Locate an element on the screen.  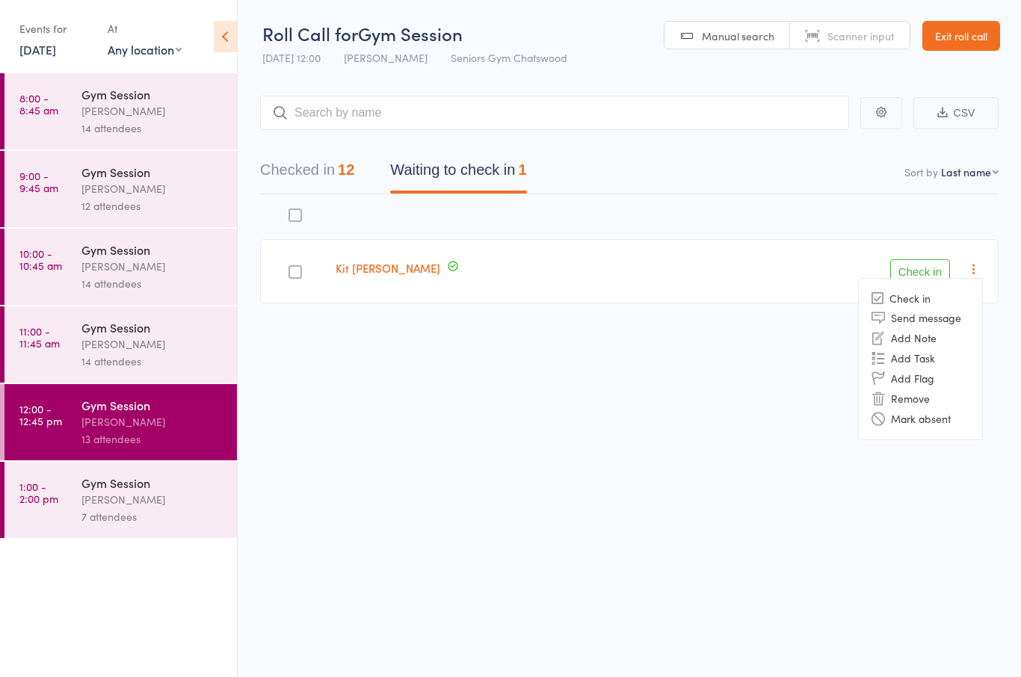
div: Any location is located at coordinates (144, 49).